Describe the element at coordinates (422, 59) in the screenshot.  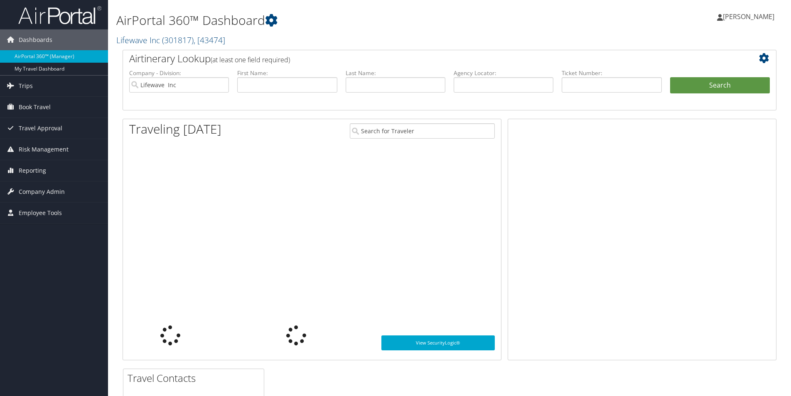
I see `h2: Airtinerary Lookup` at that location.